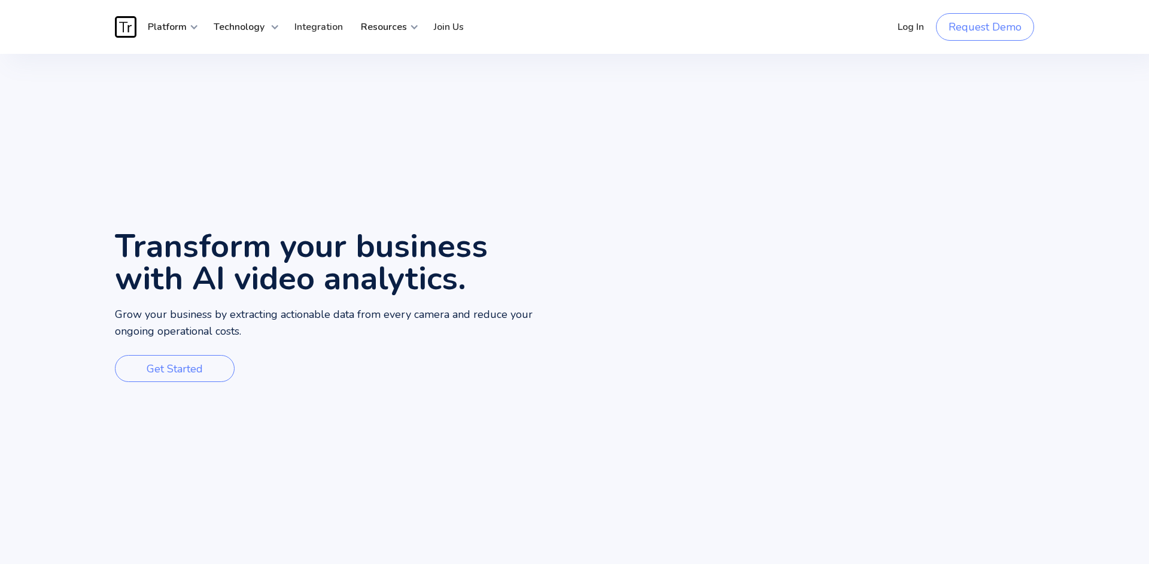  I want to click on a: Get Started, so click(175, 368).